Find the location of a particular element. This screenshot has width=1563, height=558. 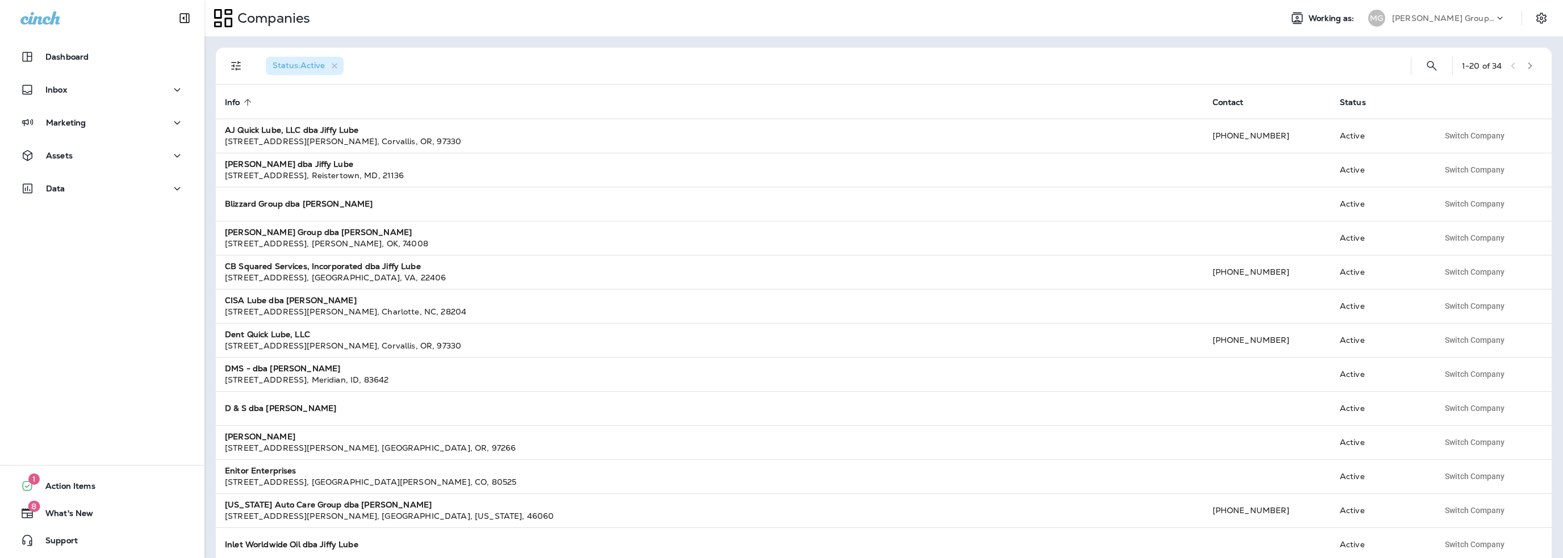

button: Inbox is located at coordinates (102, 90).